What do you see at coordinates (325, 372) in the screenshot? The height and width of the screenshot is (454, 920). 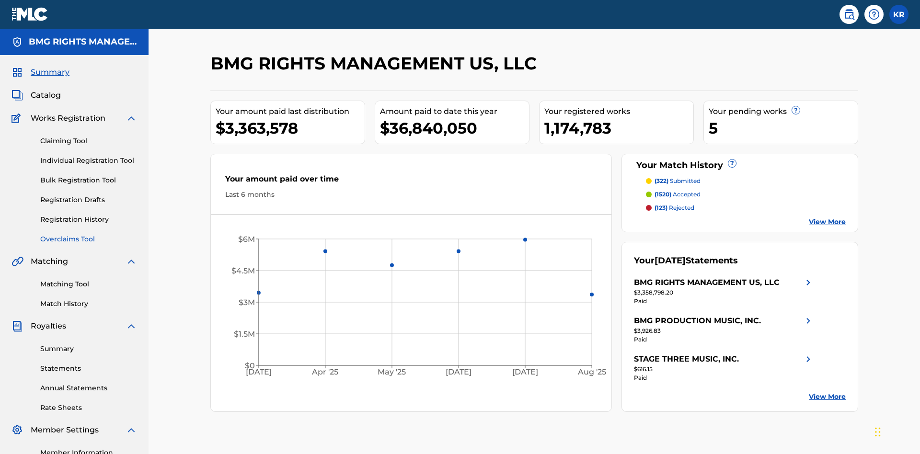 I see `tspan: Apr '25` at bounding box center [325, 372].